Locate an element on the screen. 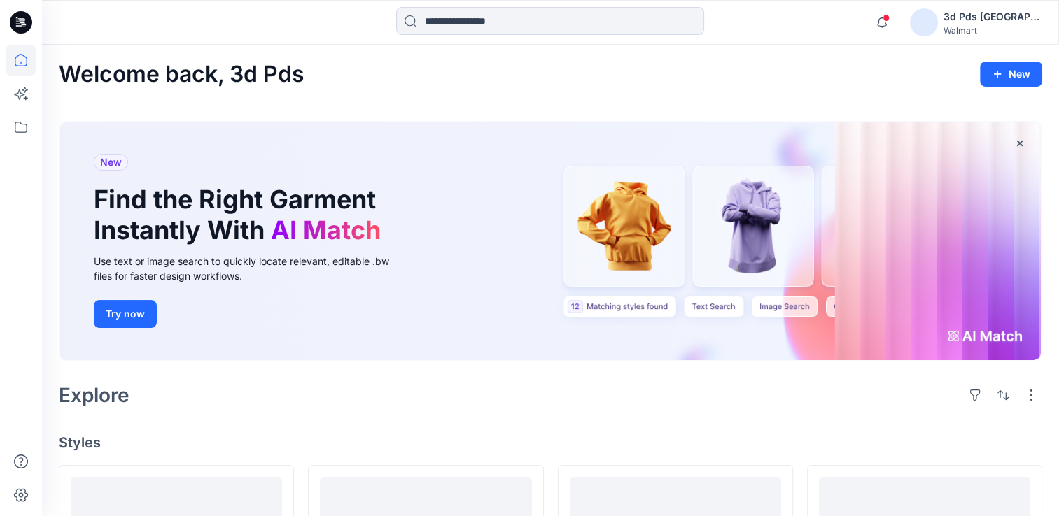 The height and width of the screenshot is (516, 1059). img: avatar is located at coordinates (924, 22).